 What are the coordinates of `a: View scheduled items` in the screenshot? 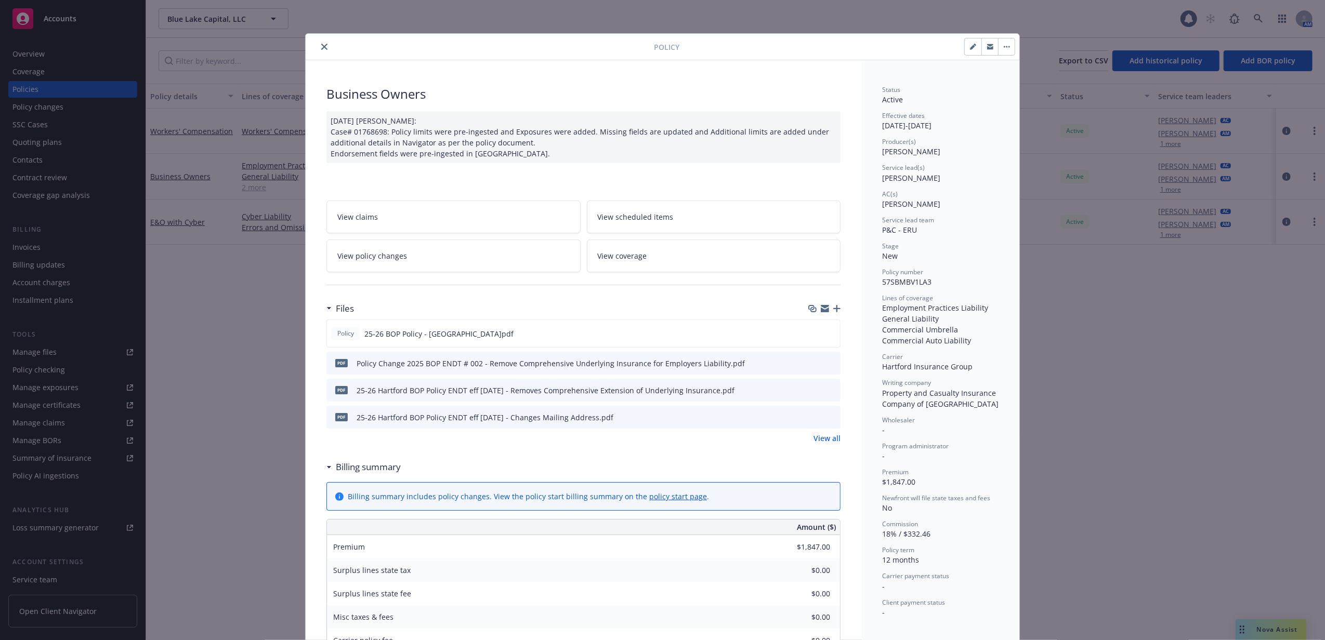 It's located at (714, 217).